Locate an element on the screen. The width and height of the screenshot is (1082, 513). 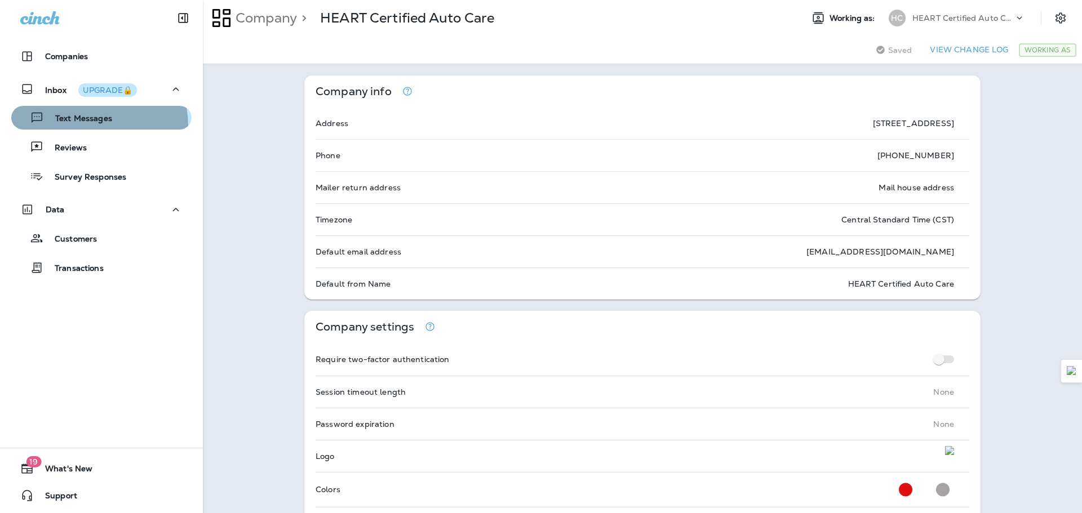
p: Inbox is located at coordinates (91, 89).